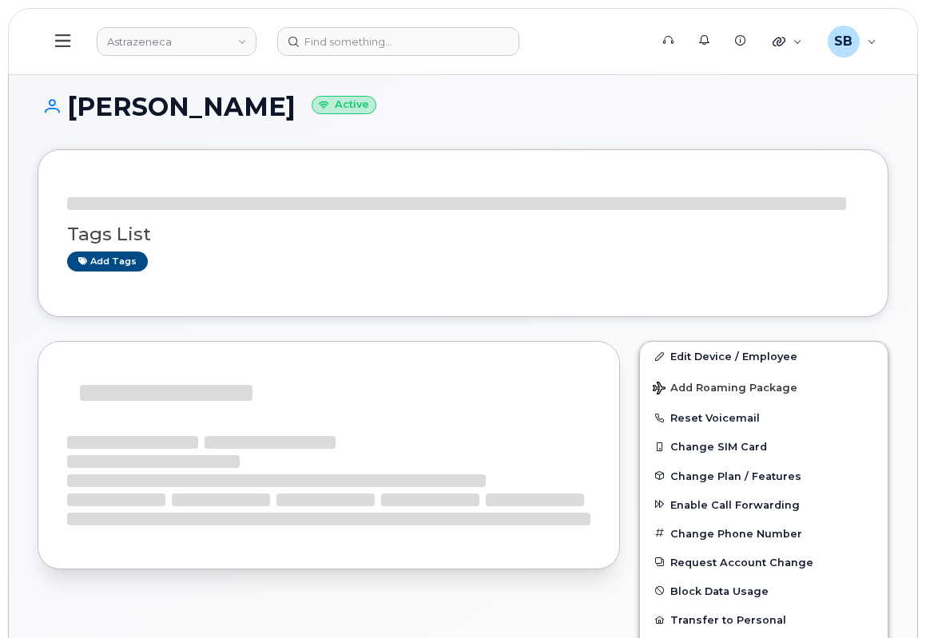 This screenshot has height=638, width=926. What do you see at coordinates (764, 446) in the screenshot?
I see `button: Change SIM Card` at bounding box center [764, 446].